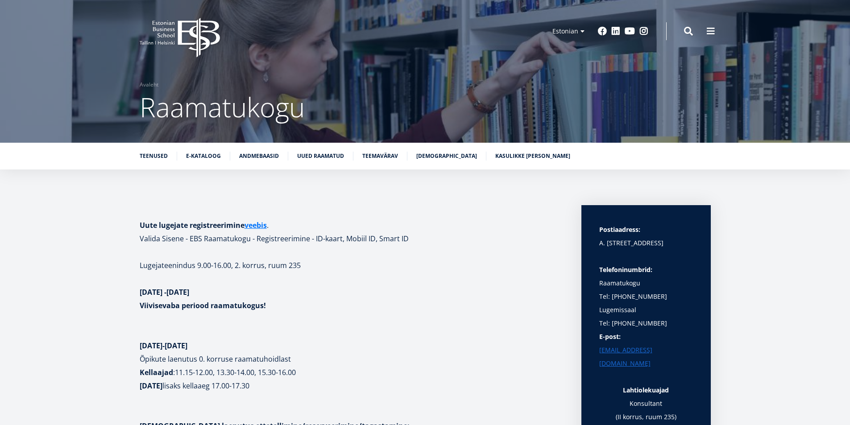 This screenshot has height=425, width=850. What do you see at coordinates (644, 31) in the screenshot?
I see `a: Instagram` at bounding box center [644, 31].